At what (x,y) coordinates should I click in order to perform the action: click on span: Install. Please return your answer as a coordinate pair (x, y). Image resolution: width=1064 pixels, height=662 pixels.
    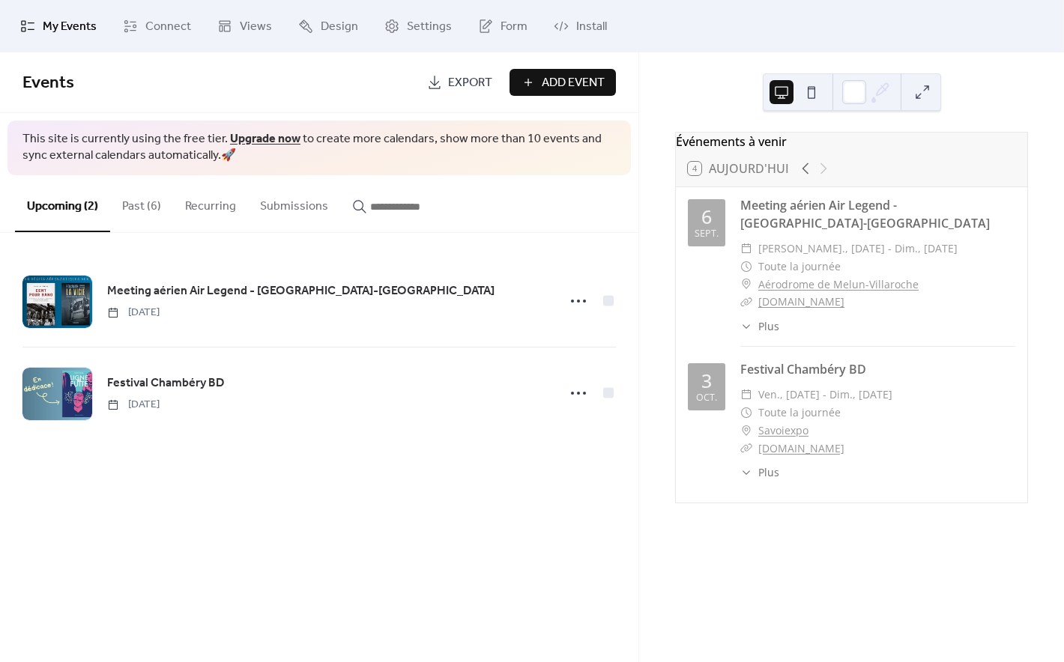
    Looking at the image, I should click on (591, 27).